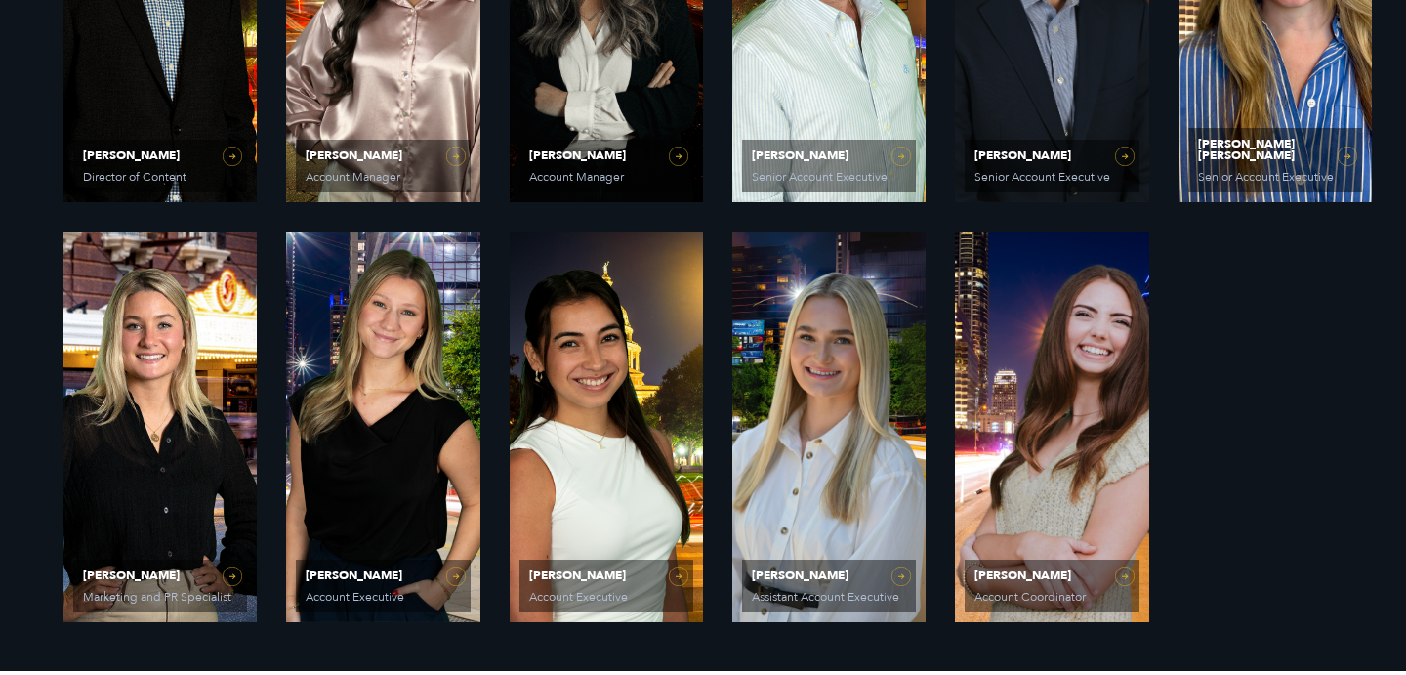 The width and height of the screenshot is (1406, 675). Describe the element at coordinates (383, 427) in the screenshot. I see `a: View Bio for Sydney Miner` at that location.